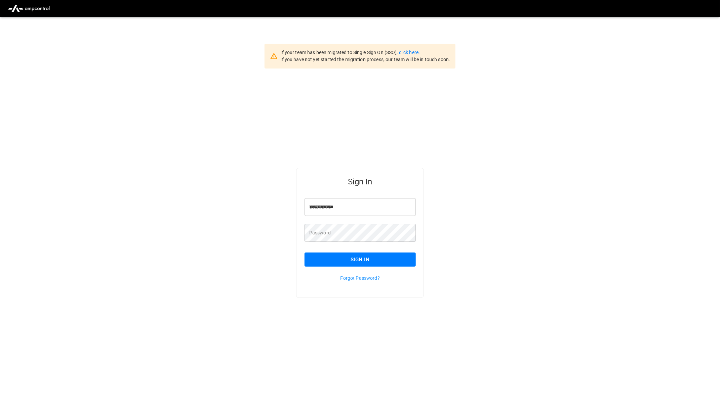 The height and width of the screenshot is (402, 720). What do you see at coordinates (360, 278) in the screenshot?
I see `p: Forgot Password?` at bounding box center [360, 278].